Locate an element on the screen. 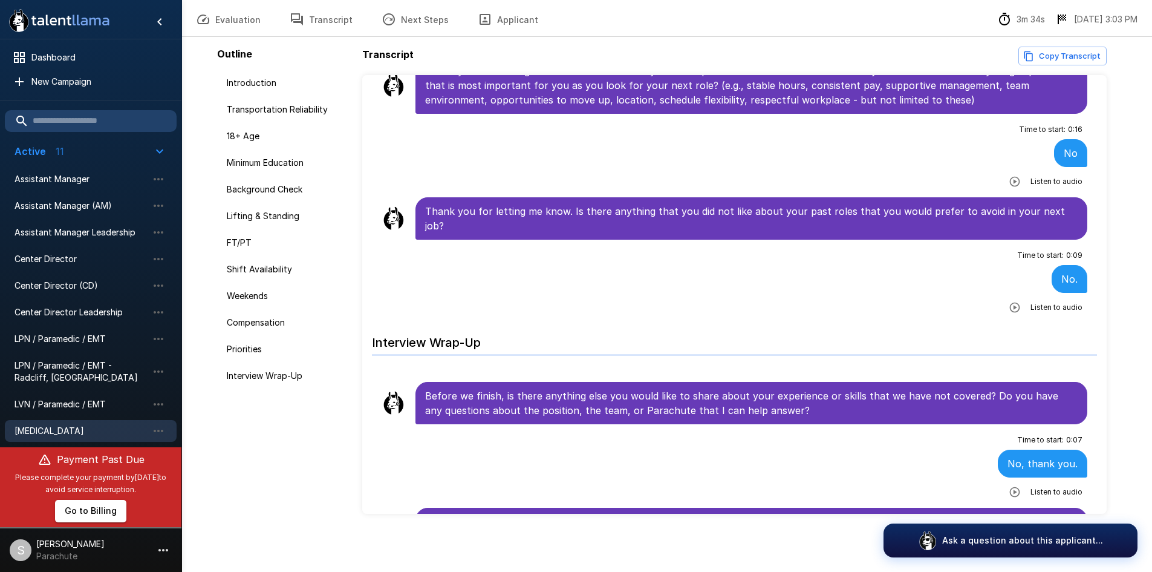  span: Interview Wrap-Up is located at coordinates (287, 376).